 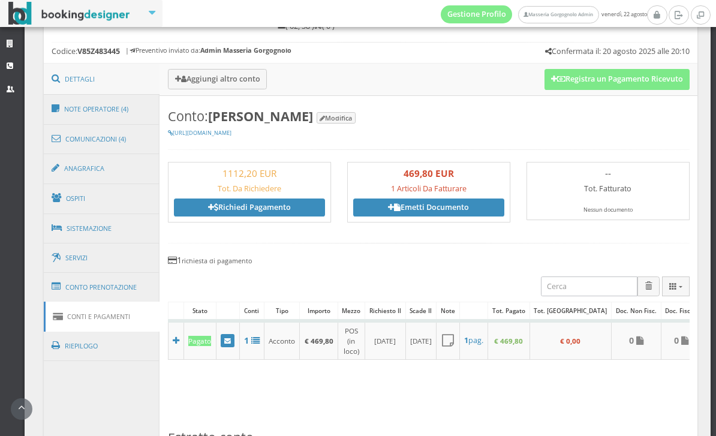 I want to click on div: Note, so click(x=448, y=310).